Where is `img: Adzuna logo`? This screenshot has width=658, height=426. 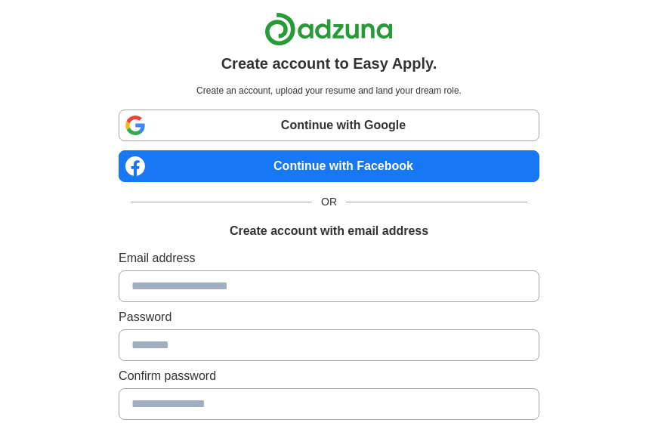
img: Adzuna logo is located at coordinates (329, 29).